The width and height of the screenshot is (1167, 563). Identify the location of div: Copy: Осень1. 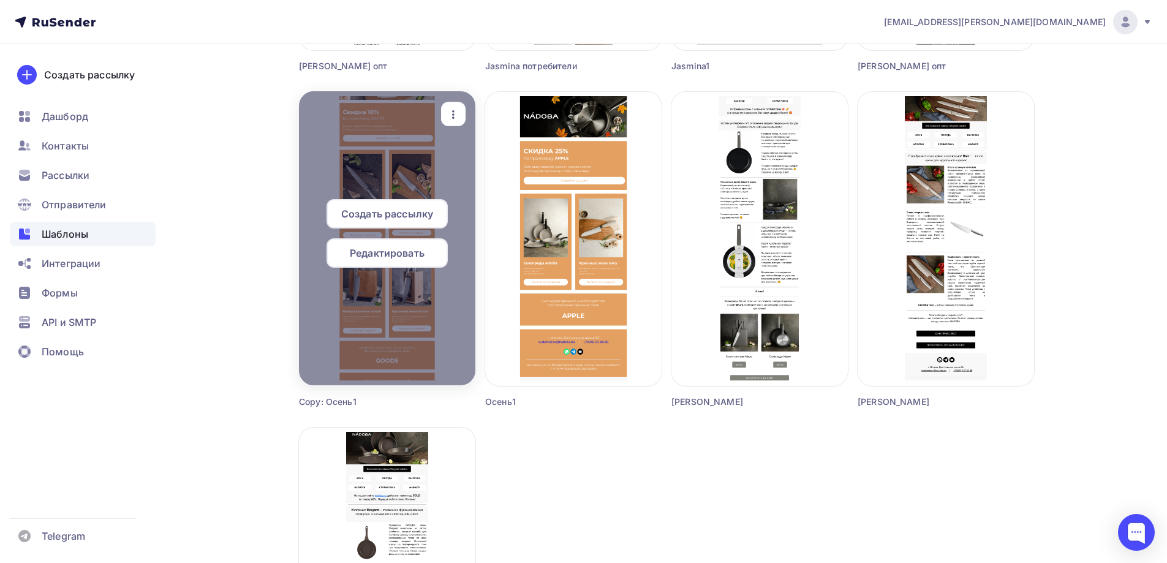
(365, 402).